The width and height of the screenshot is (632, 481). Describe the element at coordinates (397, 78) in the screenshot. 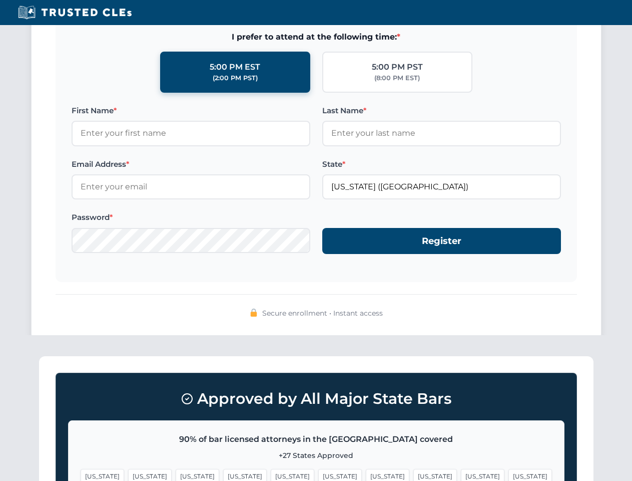

I see `div: (8:00 PM EST)` at that location.